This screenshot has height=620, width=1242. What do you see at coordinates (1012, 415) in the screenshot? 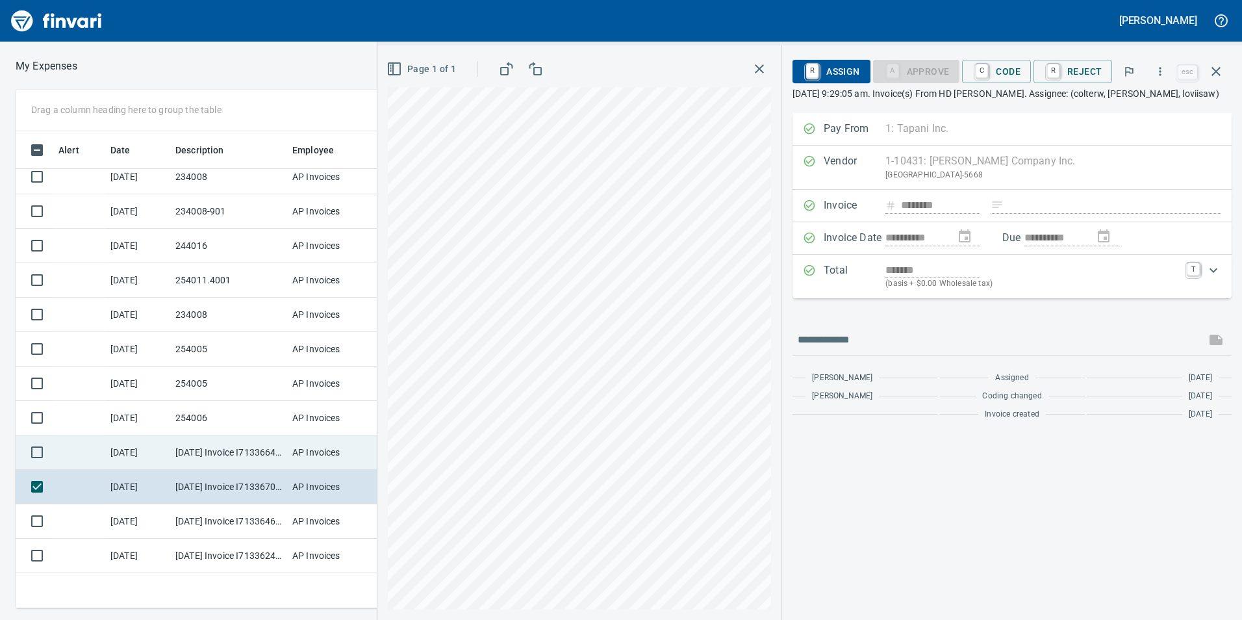
I see `span: Invoice created` at bounding box center [1012, 415].